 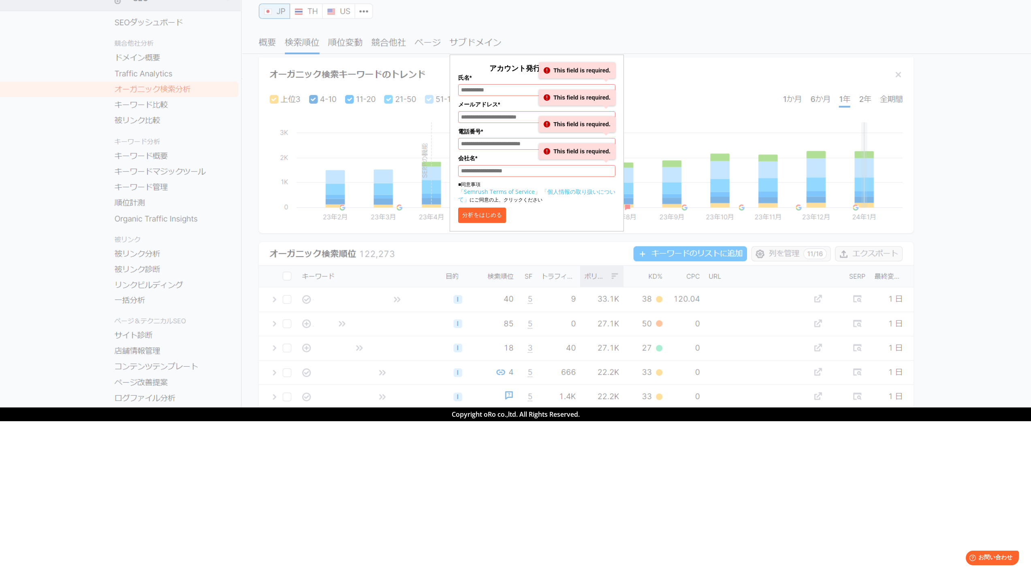 I want to click on span: お問い合わせ, so click(x=36, y=10).